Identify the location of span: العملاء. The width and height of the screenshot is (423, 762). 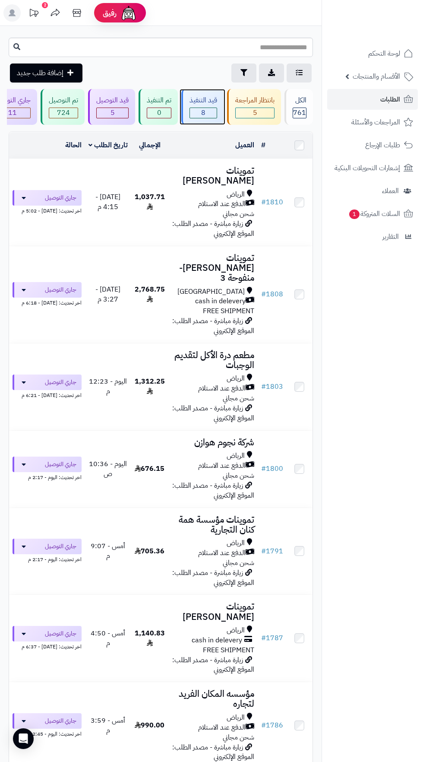
(390, 191).